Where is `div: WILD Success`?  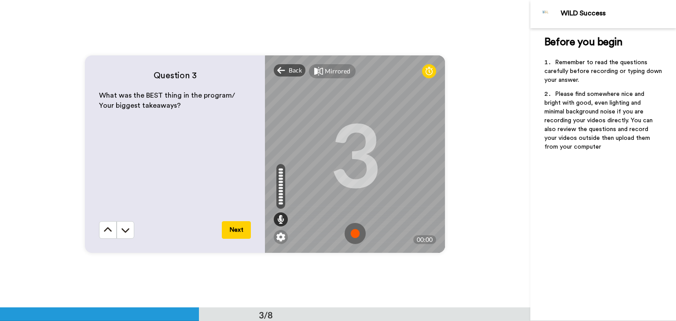 div: WILD Success is located at coordinates (617, 13).